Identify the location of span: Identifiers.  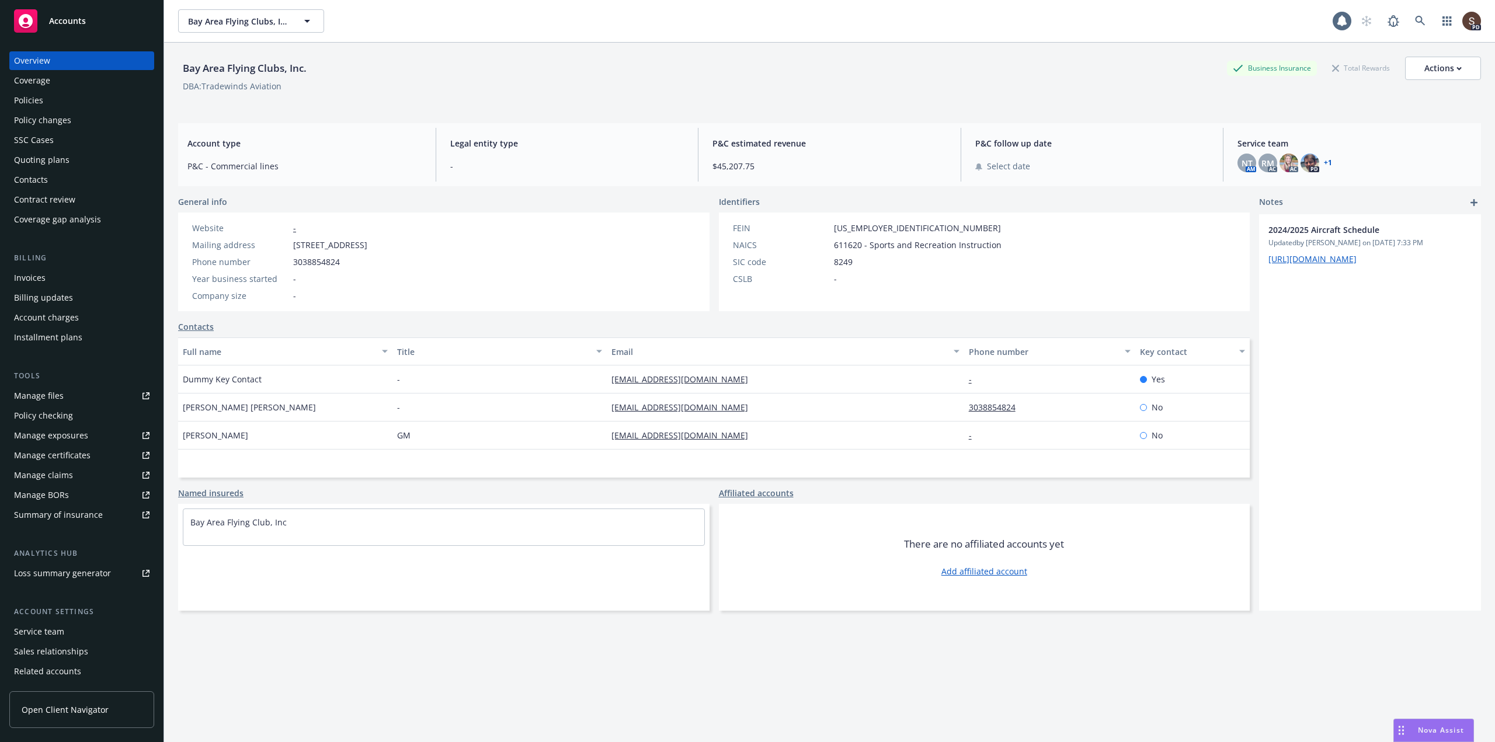
(739, 201).